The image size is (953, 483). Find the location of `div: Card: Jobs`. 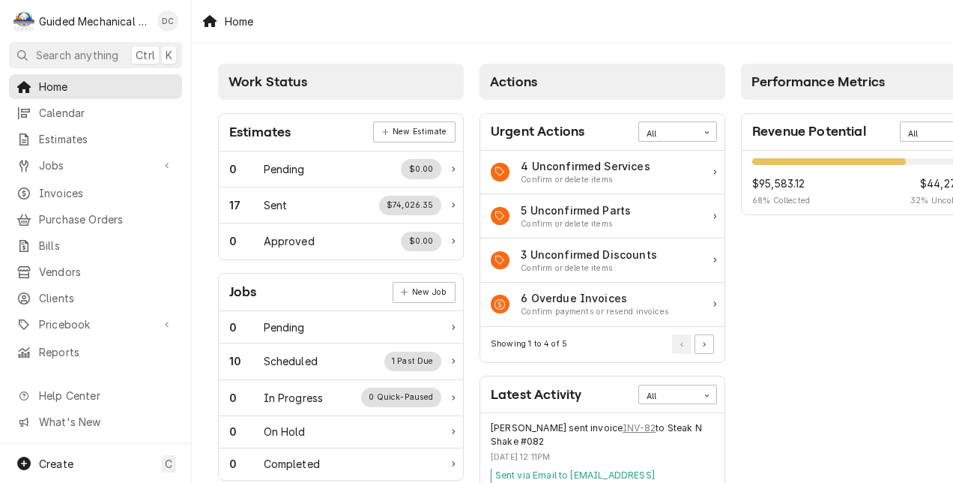

div: Card: Jobs is located at coordinates (341, 376).